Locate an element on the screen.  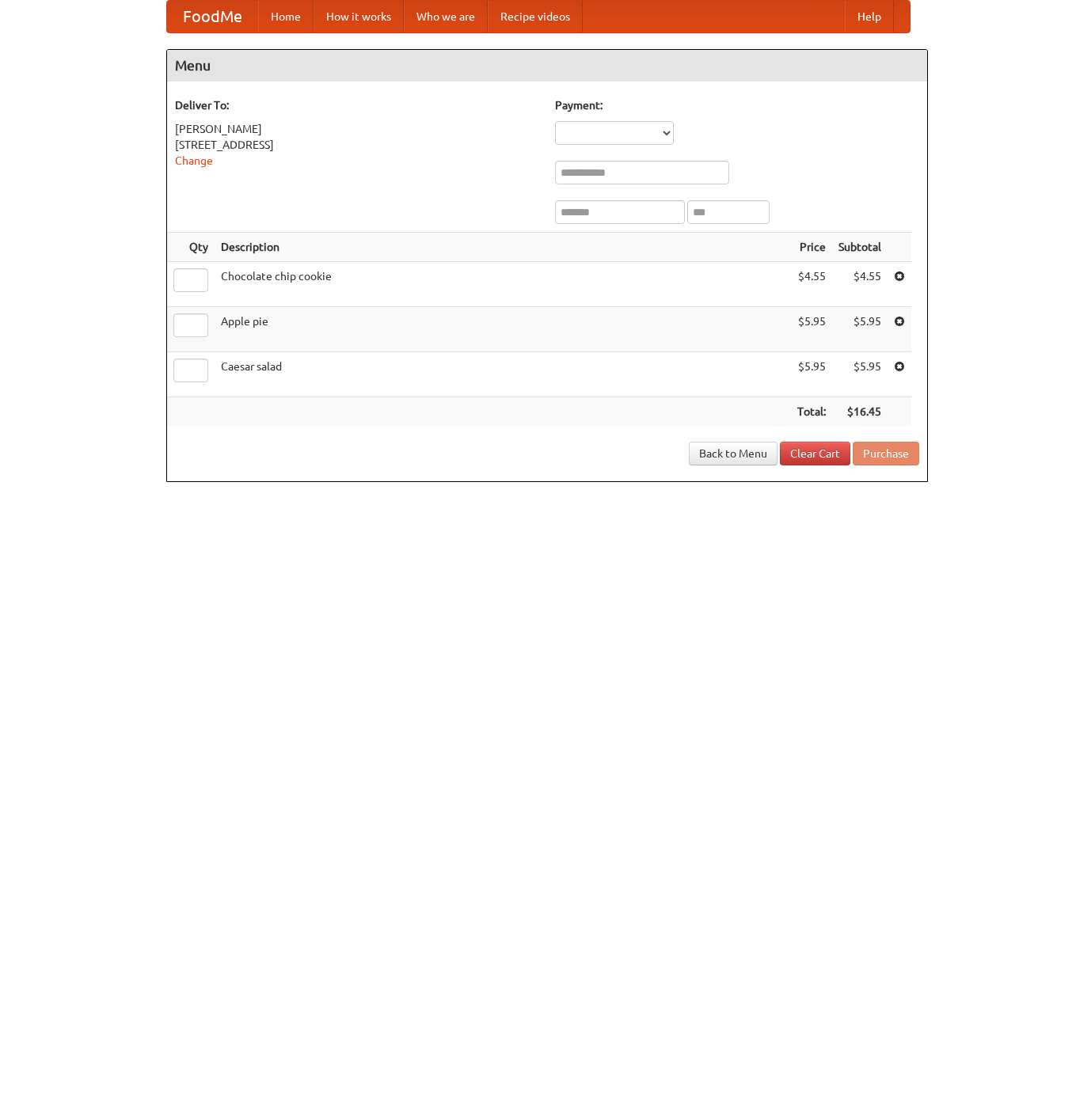
a: Clear Cart is located at coordinates (815, 454).